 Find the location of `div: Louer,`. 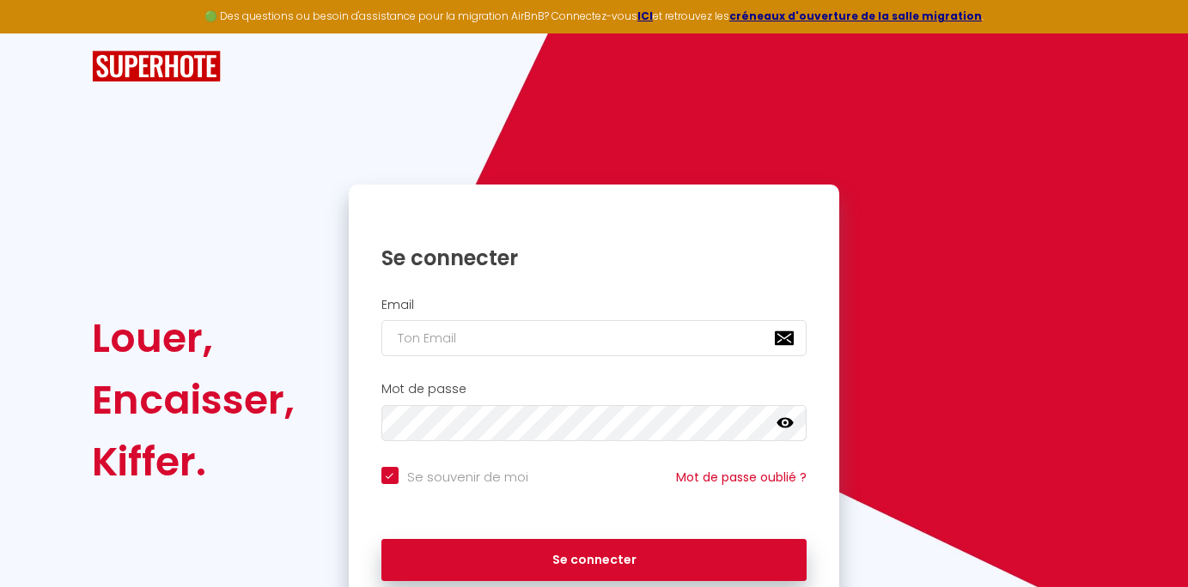

div: Louer, is located at coordinates (193, 338).